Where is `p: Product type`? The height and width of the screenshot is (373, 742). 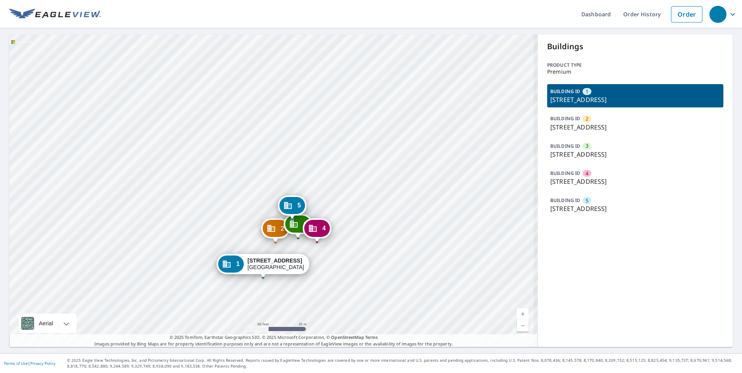 p: Product type is located at coordinates (635, 65).